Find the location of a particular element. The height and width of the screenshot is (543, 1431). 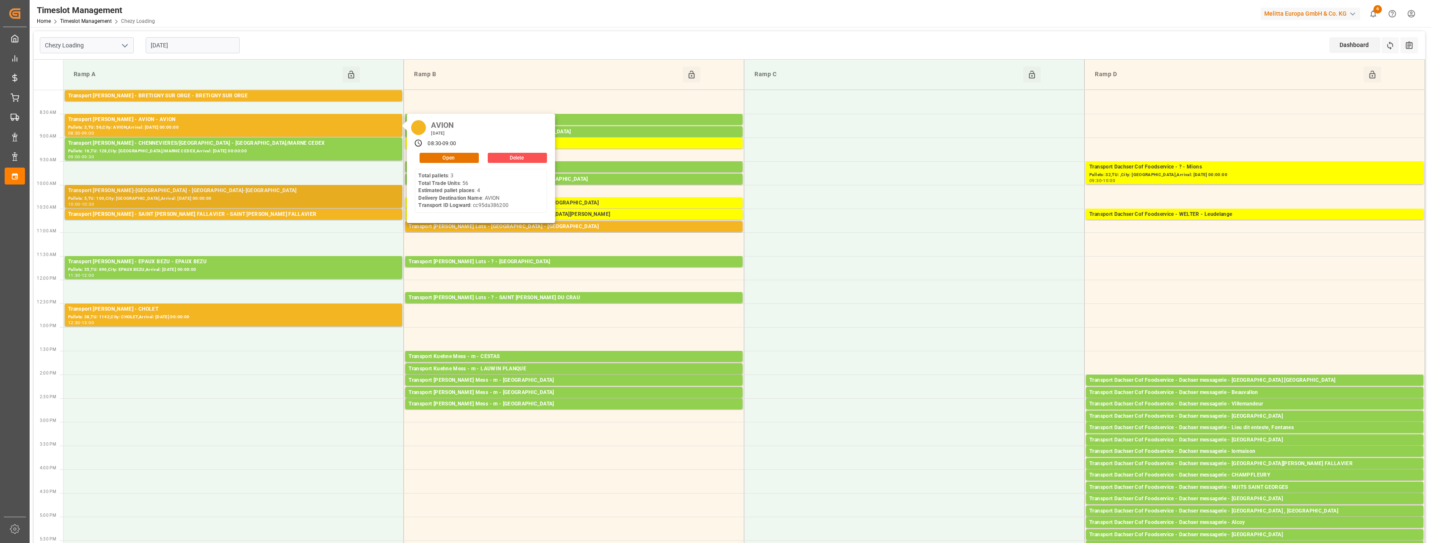

div: Ramp A is located at coordinates (206, 75).